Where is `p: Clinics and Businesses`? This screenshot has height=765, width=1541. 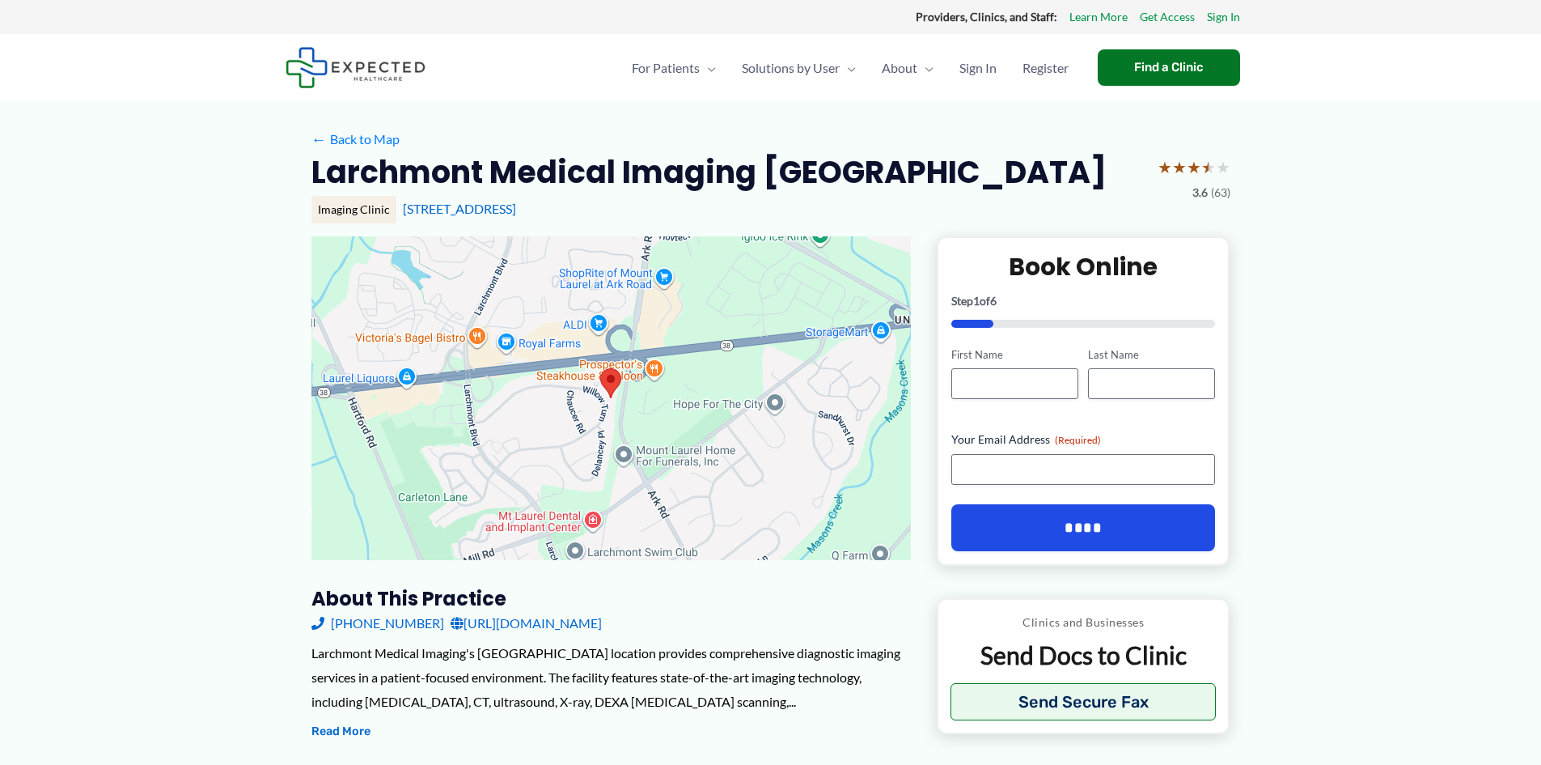
p: Clinics and Businesses is located at coordinates (1083, 622).